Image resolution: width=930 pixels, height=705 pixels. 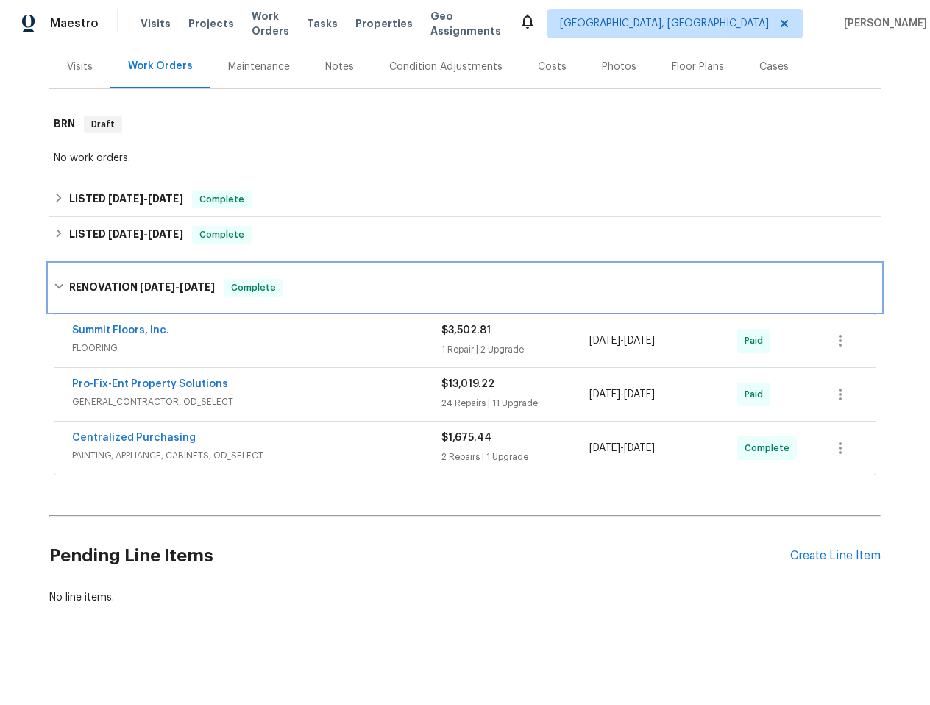 What do you see at coordinates (79, 67) in the screenshot?
I see `div: Visits` at bounding box center [79, 67].